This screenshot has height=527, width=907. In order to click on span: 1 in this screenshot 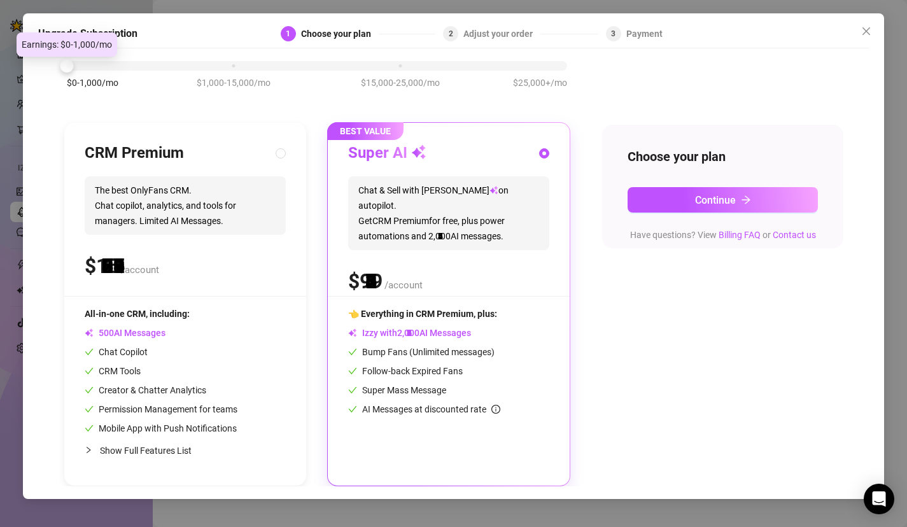, I will do `click(288, 34)`.